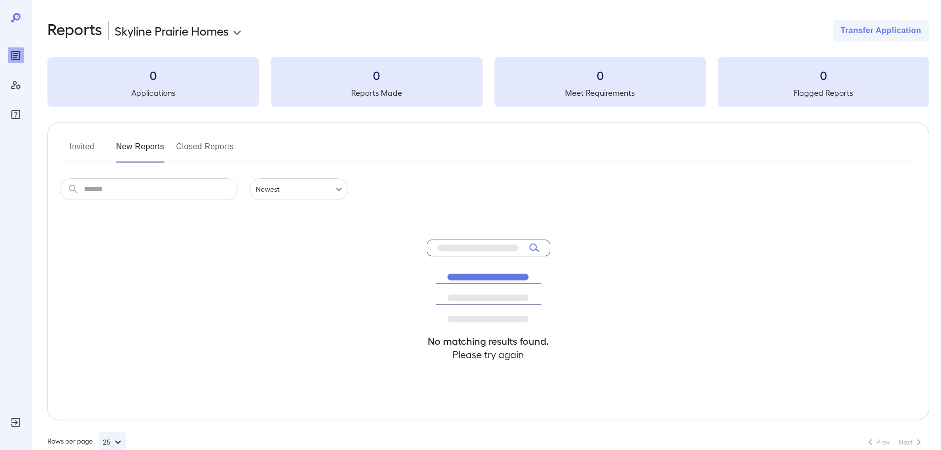 Image resolution: width=941 pixels, height=450 pixels. What do you see at coordinates (16, 115) in the screenshot?
I see `div: FAQ` at bounding box center [16, 115].